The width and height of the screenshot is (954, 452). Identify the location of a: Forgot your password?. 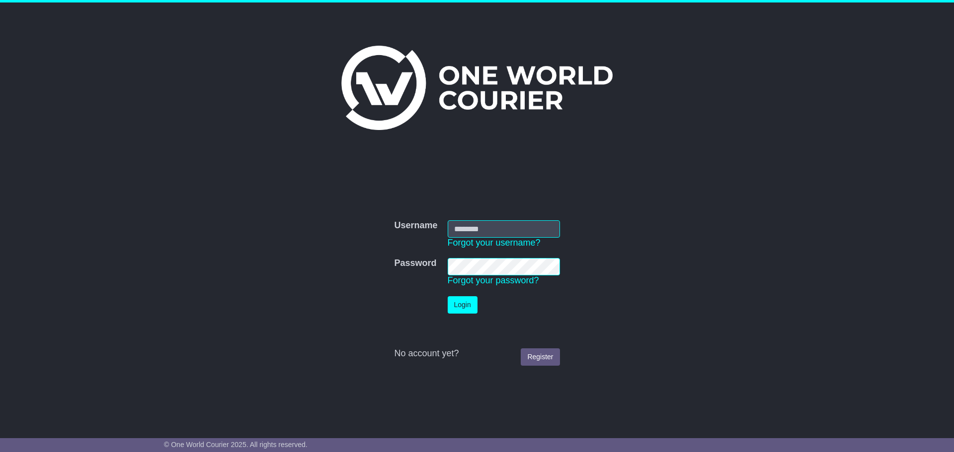
(493, 281).